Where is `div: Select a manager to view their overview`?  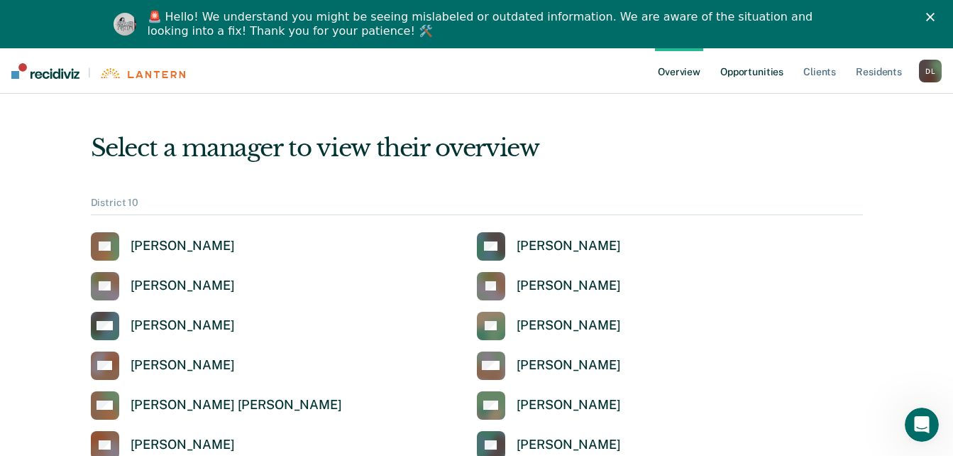
div: Select a manager to view their overview is located at coordinates (477, 148).